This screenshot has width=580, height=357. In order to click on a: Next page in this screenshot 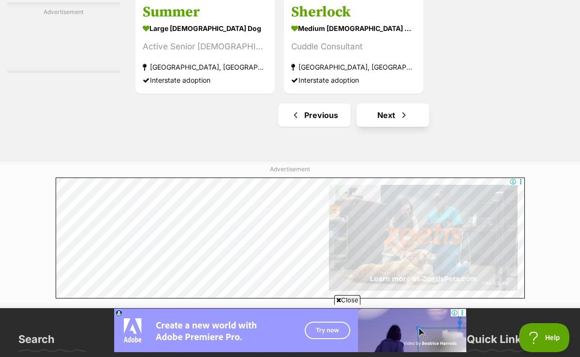, I will do `click(393, 115)`.